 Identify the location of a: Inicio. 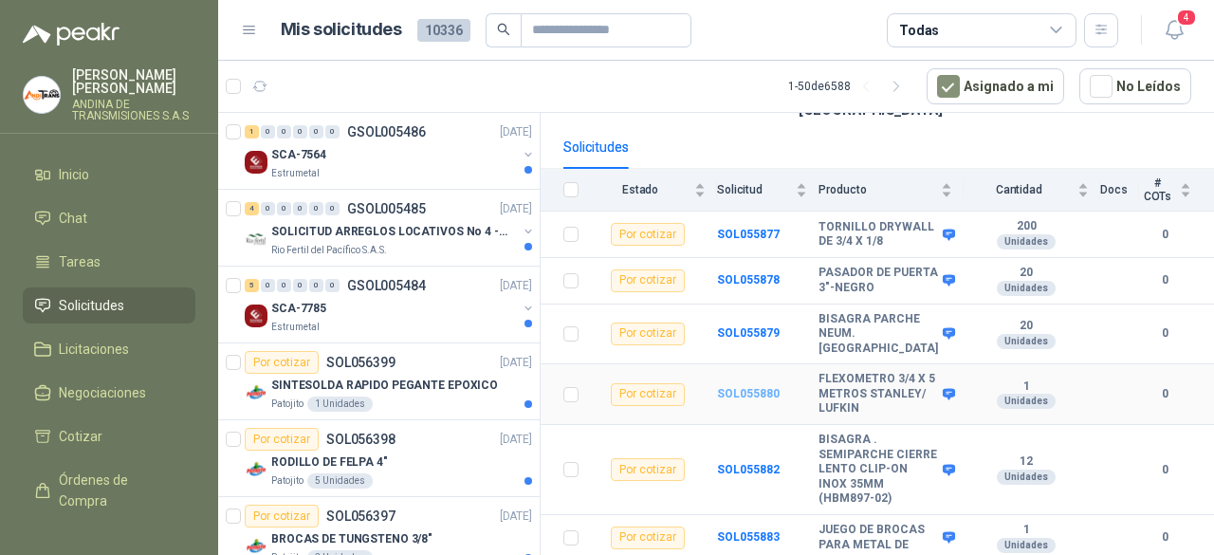
(109, 175).